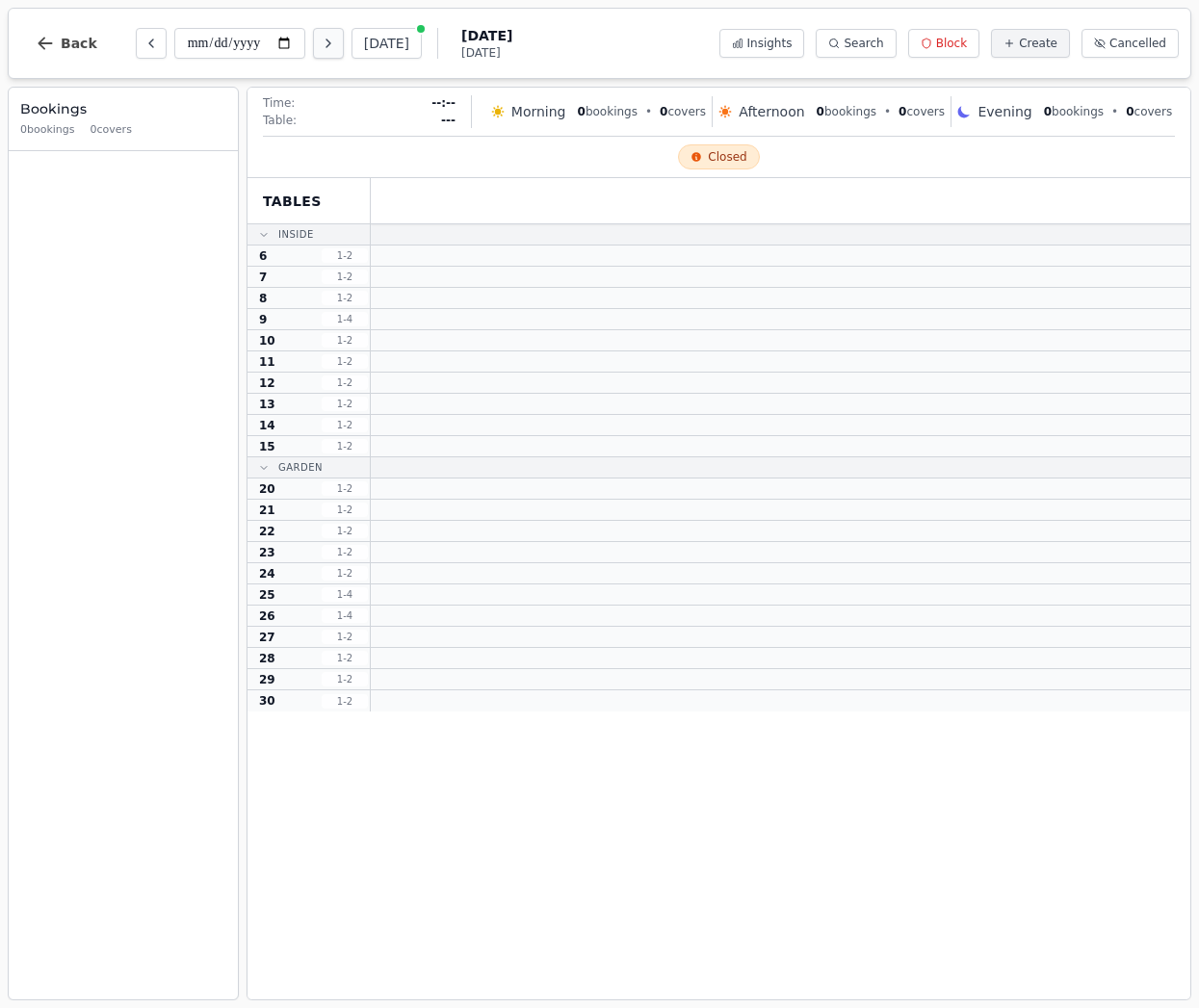  I want to click on span: 23, so click(267, 553).